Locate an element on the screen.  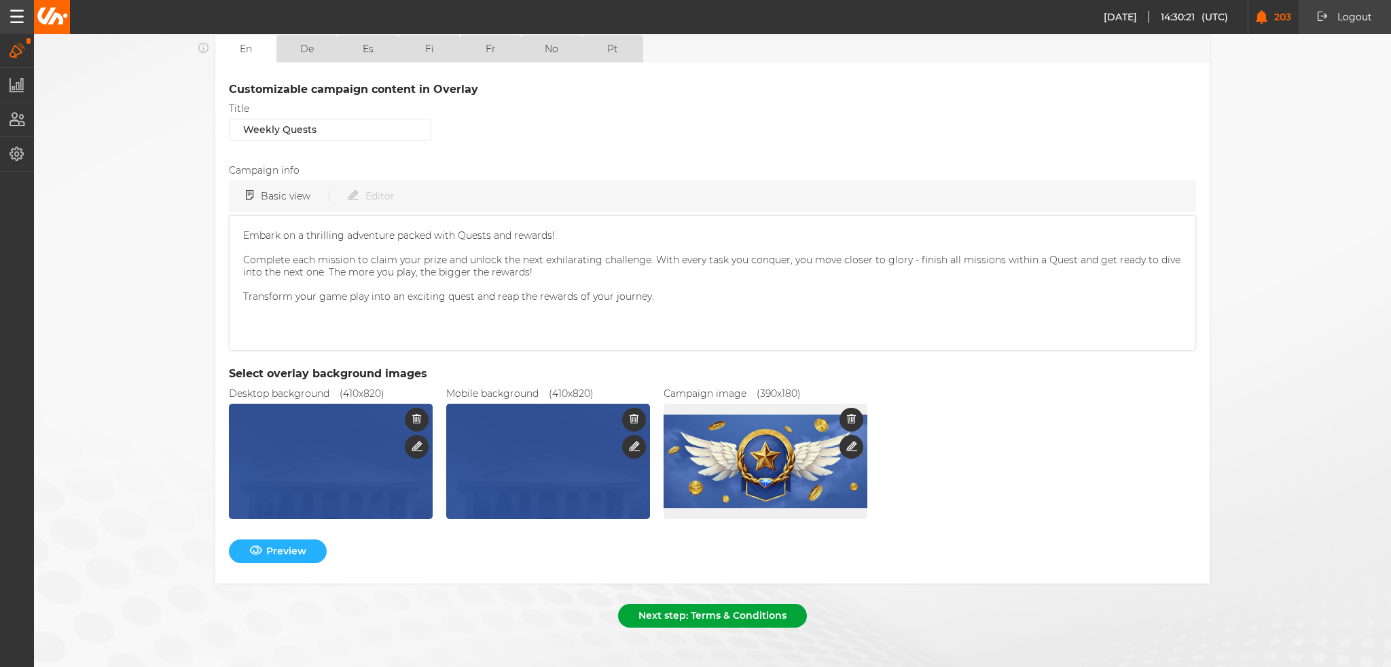
button: Preview is located at coordinates (278, 551).